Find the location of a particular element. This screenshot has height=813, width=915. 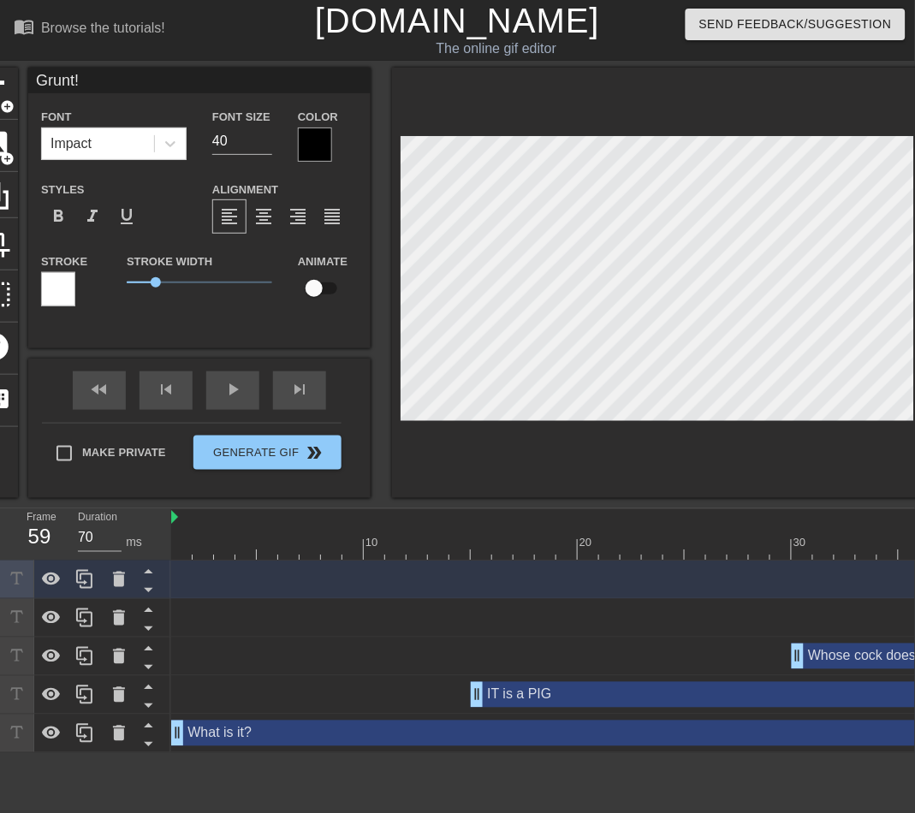

div: 10 is located at coordinates (373, 543).